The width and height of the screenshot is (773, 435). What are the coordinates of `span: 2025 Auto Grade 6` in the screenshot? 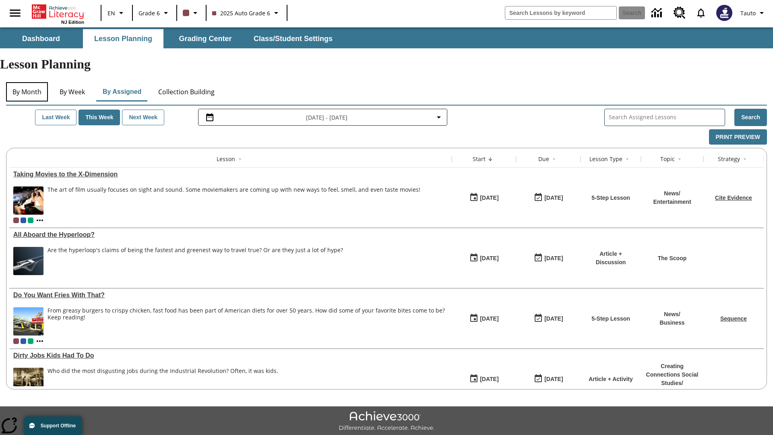 It's located at (241, 13).